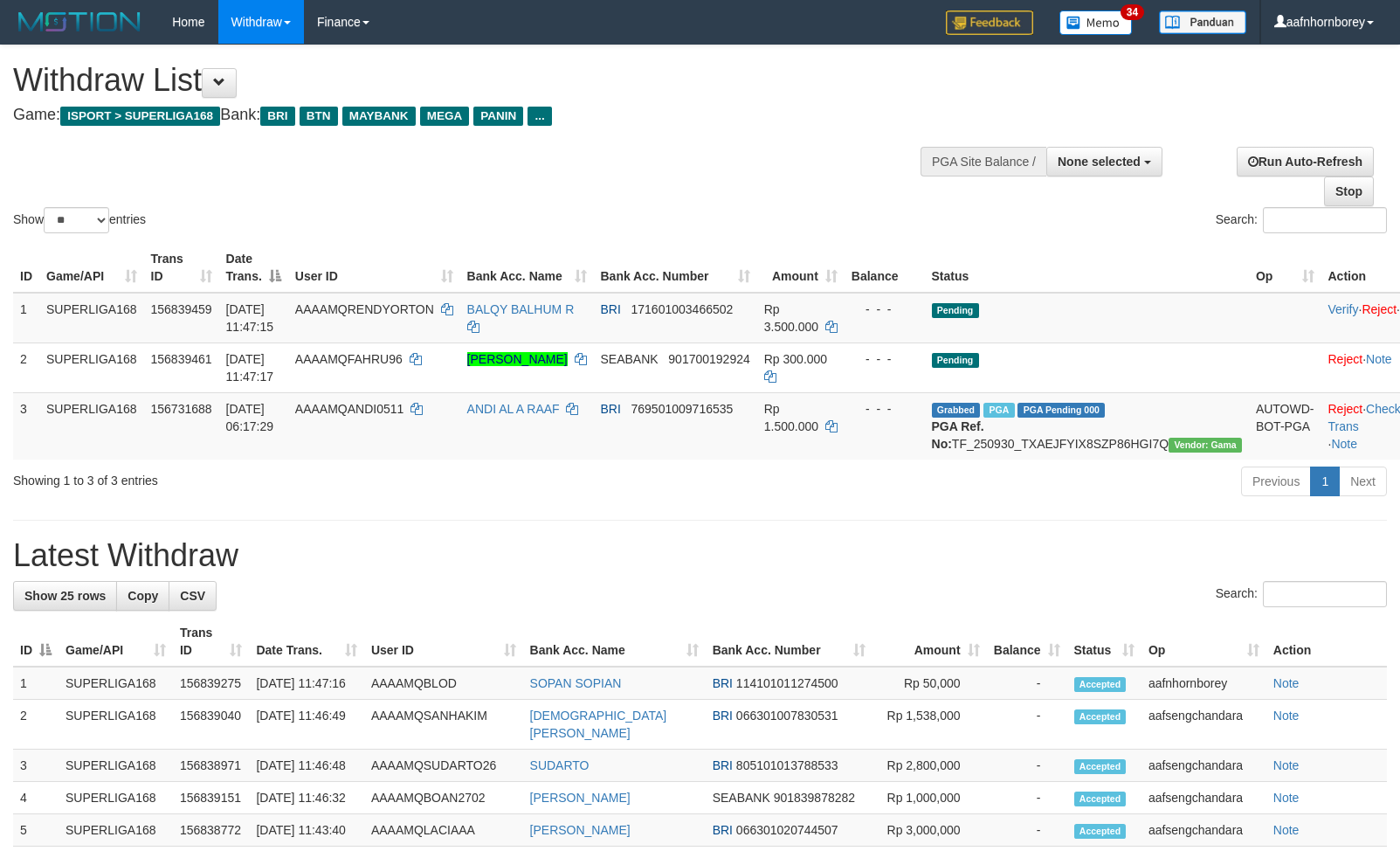 This screenshot has width=1400, height=851. I want to click on td: 156839151, so click(210, 797).